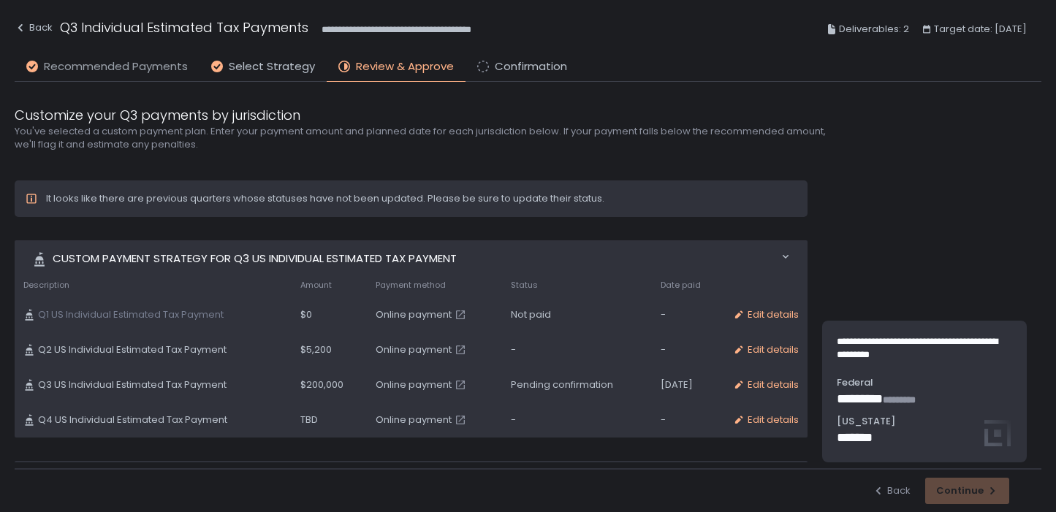  Describe the element at coordinates (306, 315) in the screenshot. I see `span: $0` at that location.